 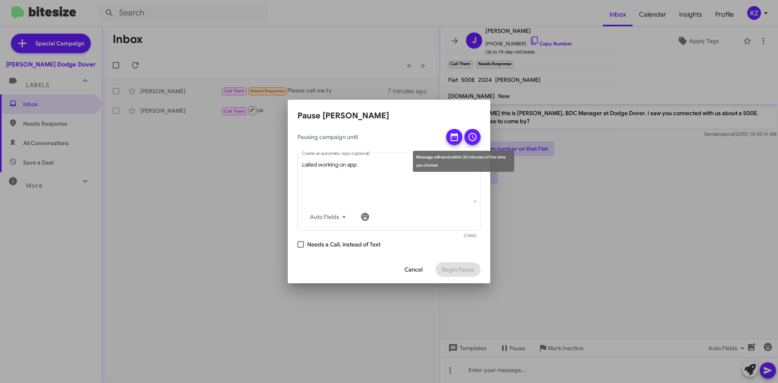 I want to click on span: Cancel, so click(x=414, y=270).